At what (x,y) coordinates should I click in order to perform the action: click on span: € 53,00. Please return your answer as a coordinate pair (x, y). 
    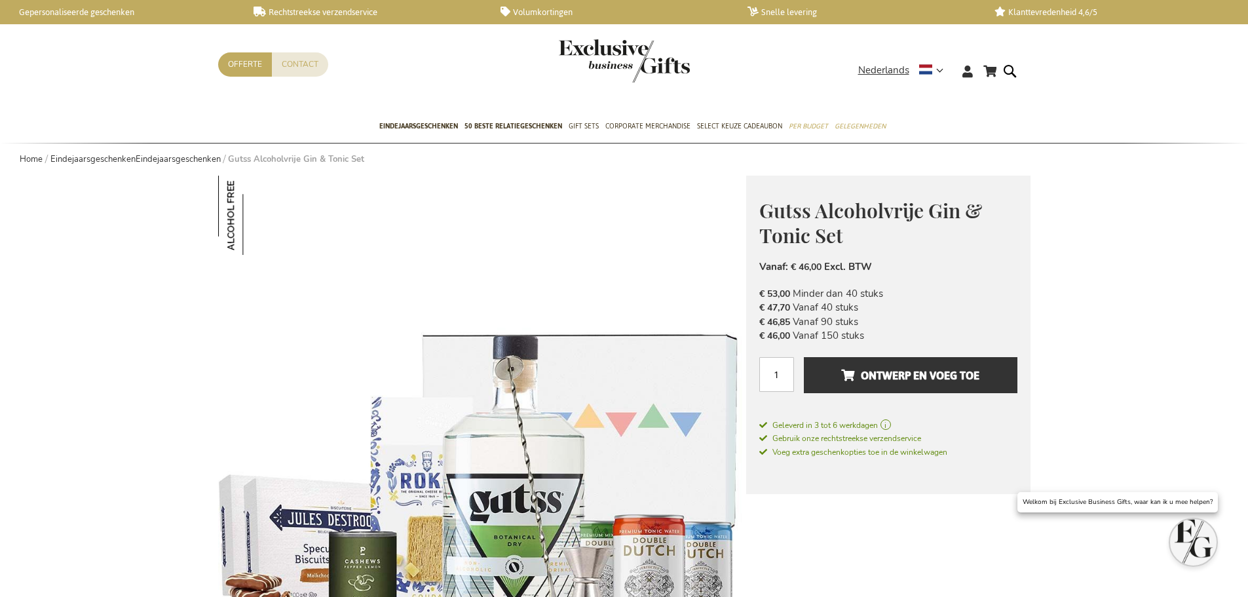
    Looking at the image, I should click on (774, 293).